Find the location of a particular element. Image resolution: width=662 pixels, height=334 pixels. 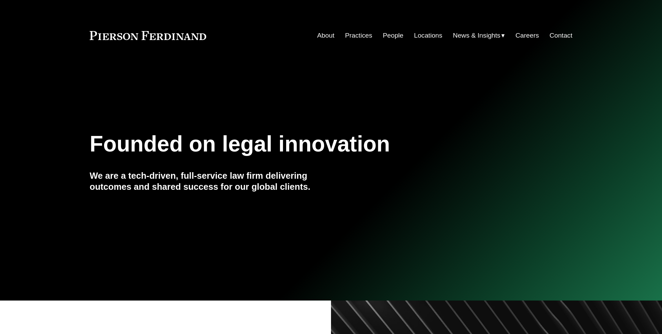

a: folder dropdown is located at coordinates (479, 35).